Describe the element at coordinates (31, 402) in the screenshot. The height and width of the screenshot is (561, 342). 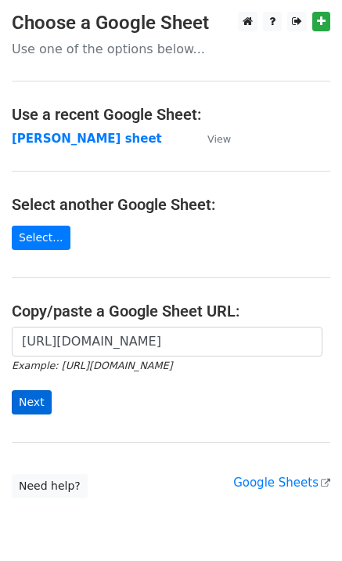
I see `input: Next` at that location.